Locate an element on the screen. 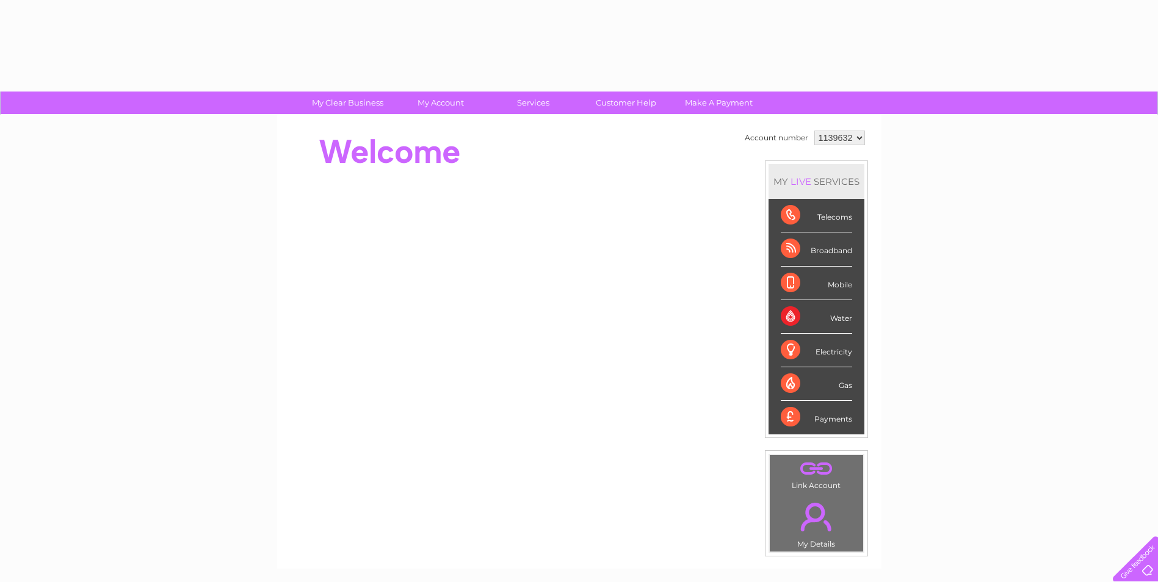 The width and height of the screenshot is (1158, 582). a: My Clear Business is located at coordinates (347, 103).